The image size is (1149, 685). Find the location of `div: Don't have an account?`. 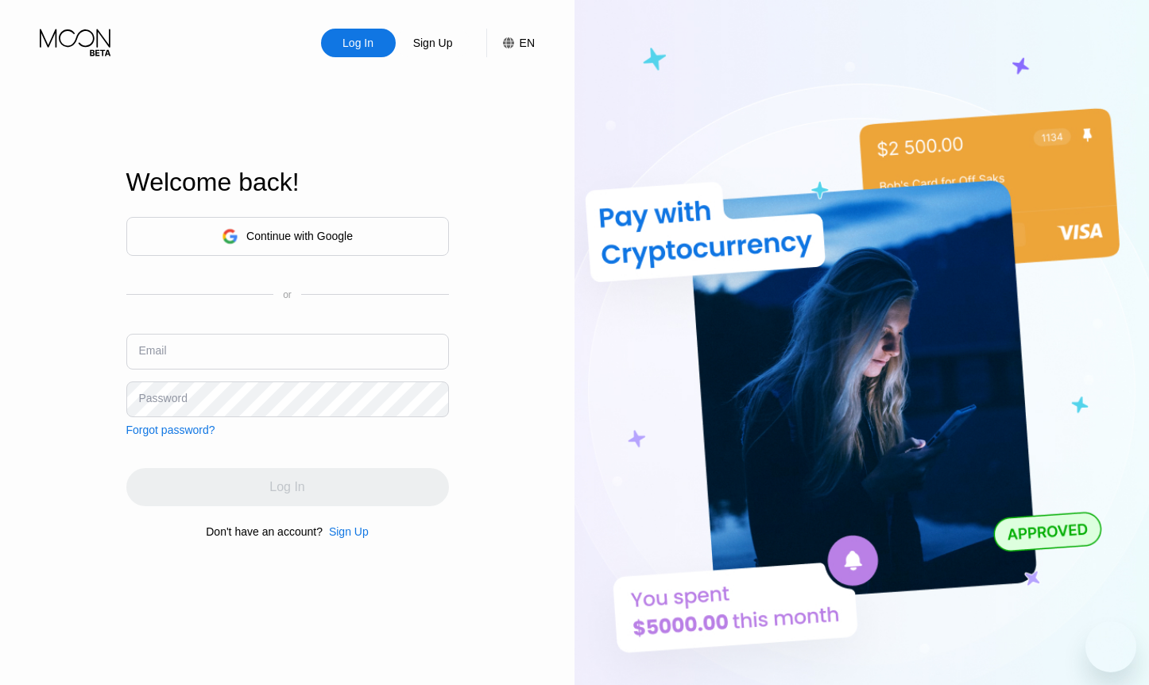

div: Don't have an account? is located at coordinates (264, 532).